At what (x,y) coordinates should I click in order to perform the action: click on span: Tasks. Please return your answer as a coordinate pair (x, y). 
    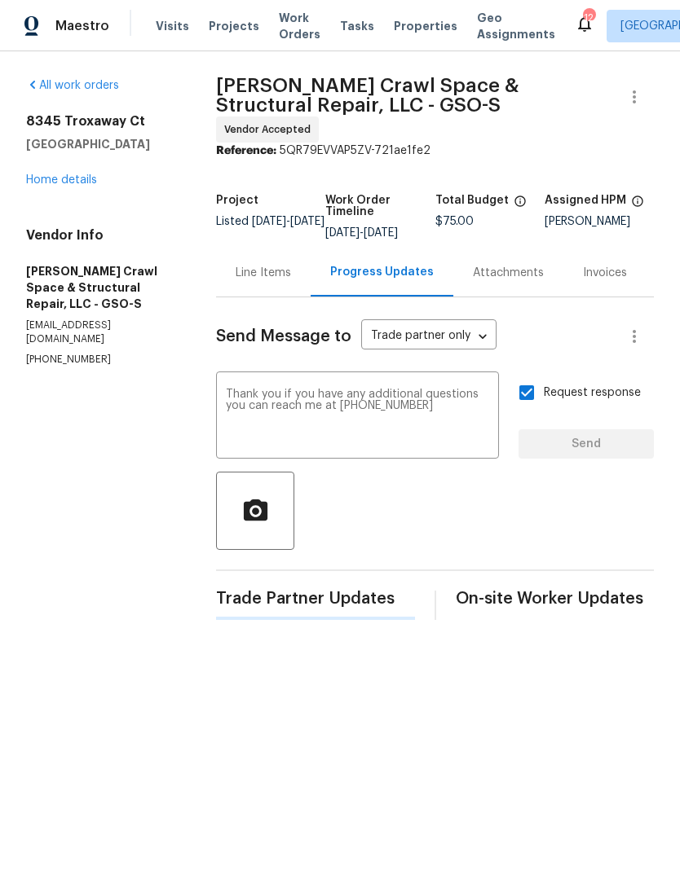
    Looking at the image, I should click on (357, 26).